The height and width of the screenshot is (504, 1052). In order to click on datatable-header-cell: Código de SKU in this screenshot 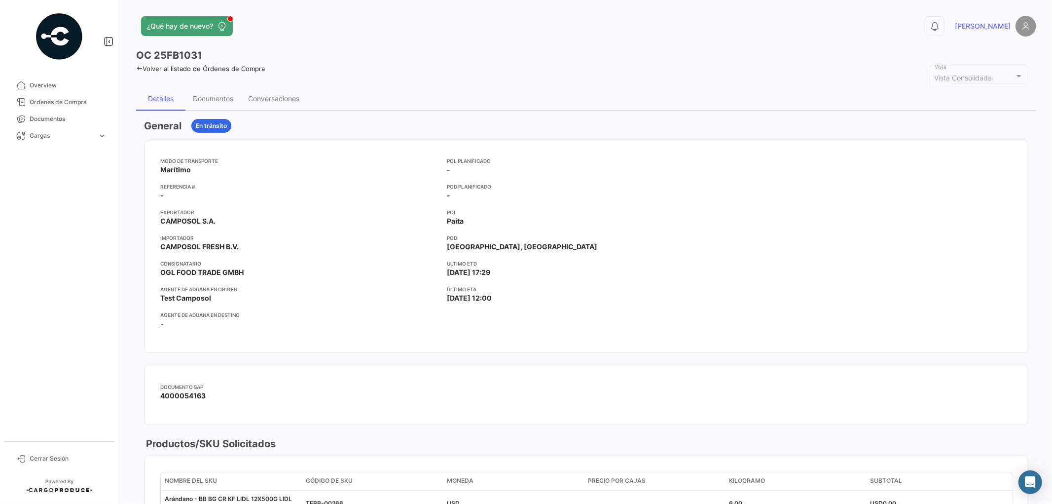, I will do `click(372, 481)`.